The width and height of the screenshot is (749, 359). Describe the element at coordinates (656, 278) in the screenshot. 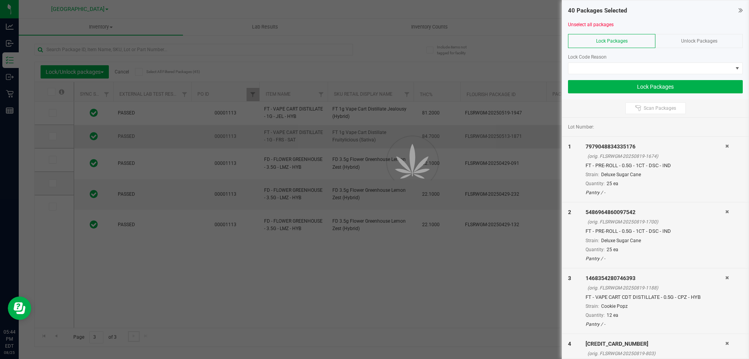

I see `div: 1468354280746393` at that location.